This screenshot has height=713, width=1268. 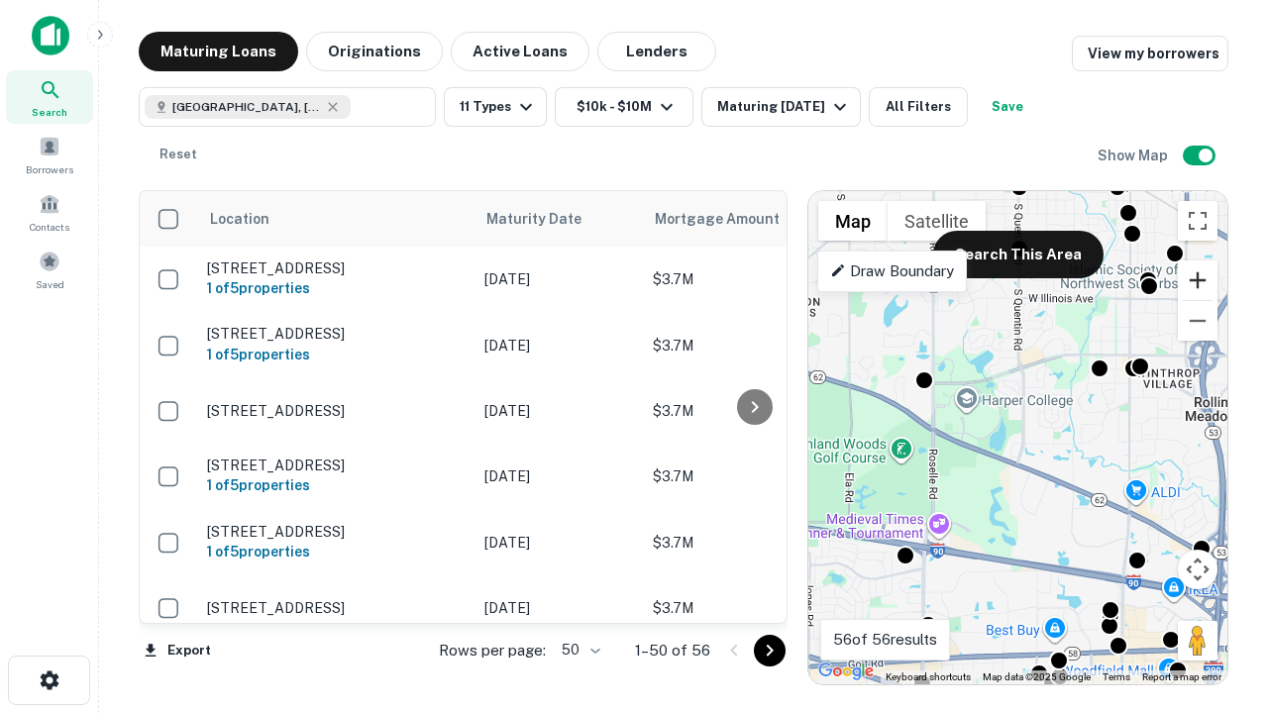 What do you see at coordinates (495, 107) in the screenshot?
I see `button: 11 Types` at bounding box center [495, 107].